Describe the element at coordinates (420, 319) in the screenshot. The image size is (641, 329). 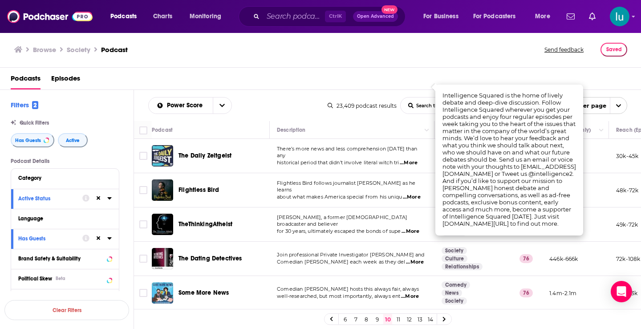
I see `a: 13` at that location.